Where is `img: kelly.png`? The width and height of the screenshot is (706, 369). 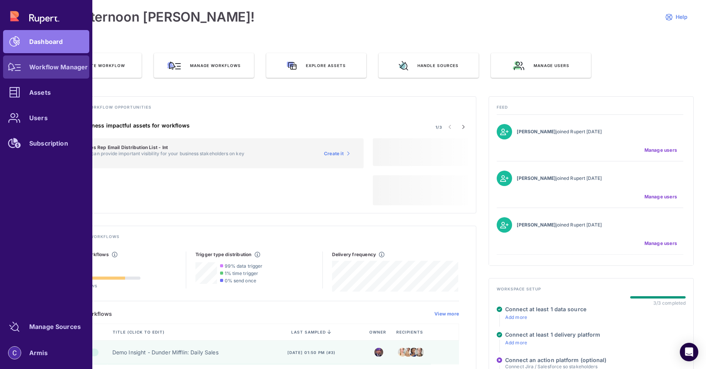
img: kelly.png is located at coordinates (414, 352).